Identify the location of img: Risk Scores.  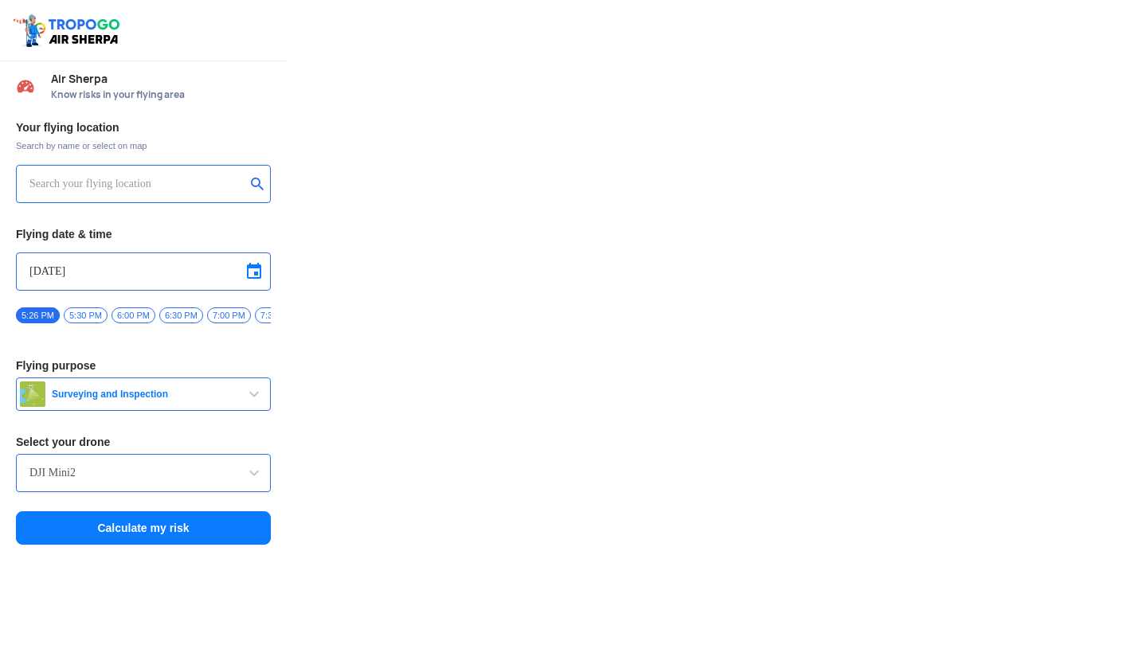
(25, 86).